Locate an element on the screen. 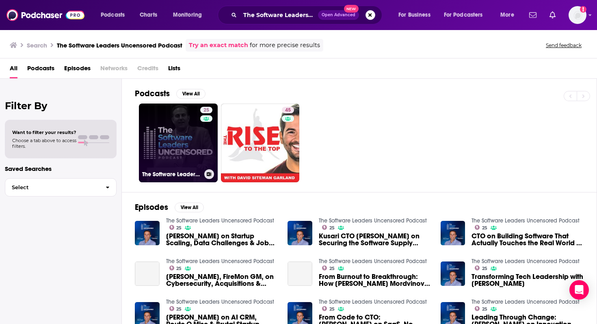  span: Open Advanced is located at coordinates (338, 15).